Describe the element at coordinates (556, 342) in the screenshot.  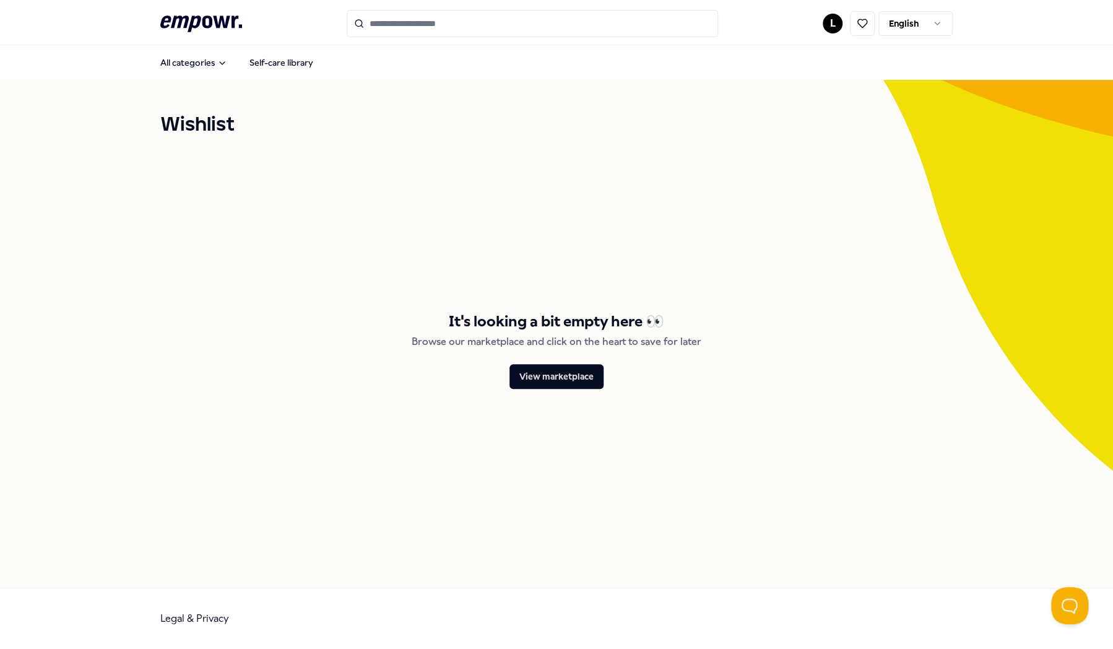
I see `div: Browse our marketplace and click on the heart to save for later` at that location.